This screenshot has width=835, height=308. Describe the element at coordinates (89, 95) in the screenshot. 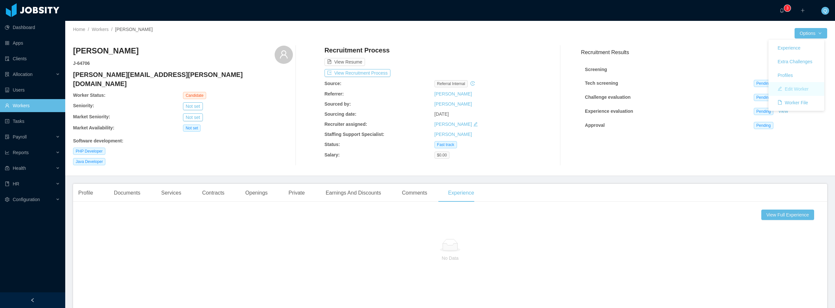

I see `b: Worker Status:` at that location.